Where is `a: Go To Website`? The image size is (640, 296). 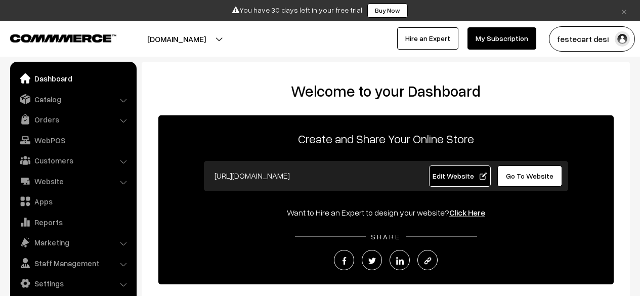 a: Go To Website is located at coordinates (530, 176).